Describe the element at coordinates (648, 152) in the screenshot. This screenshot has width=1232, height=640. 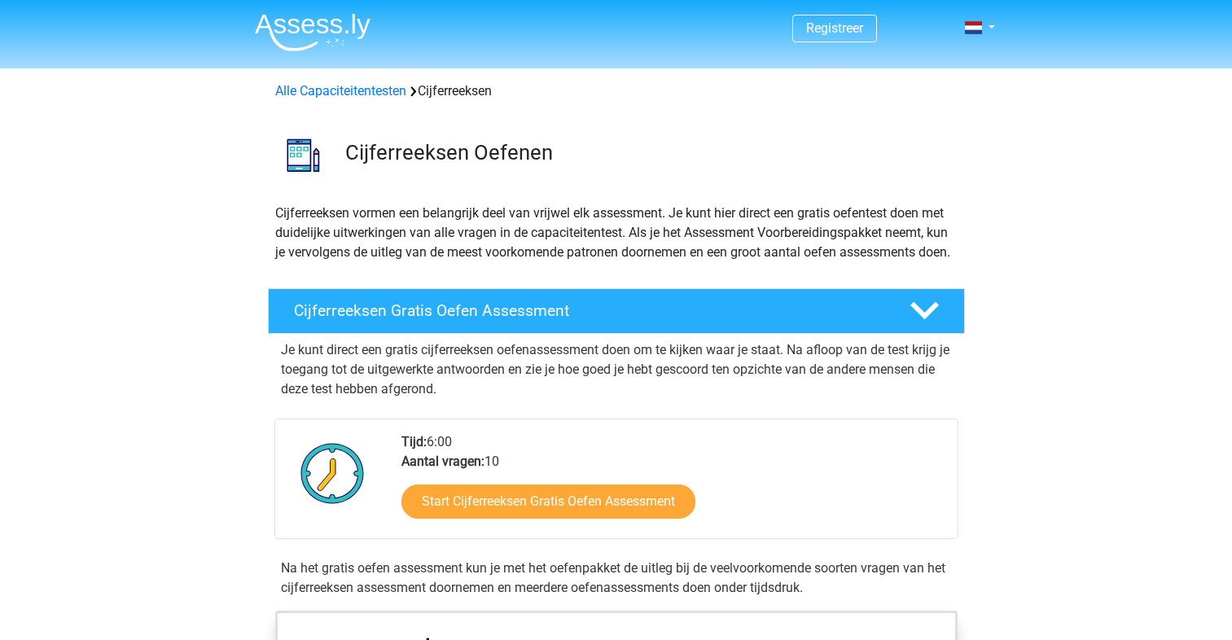
I see `h3: Cijferreeksen Oefenen` at that location.